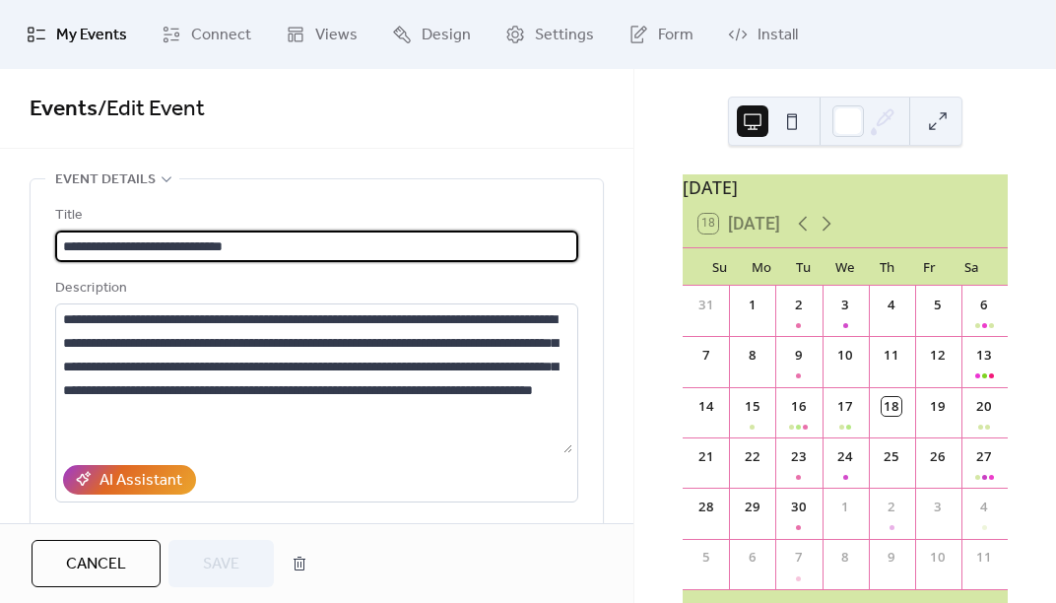 This screenshot has height=603, width=1056. I want to click on div: 30, so click(799, 508).